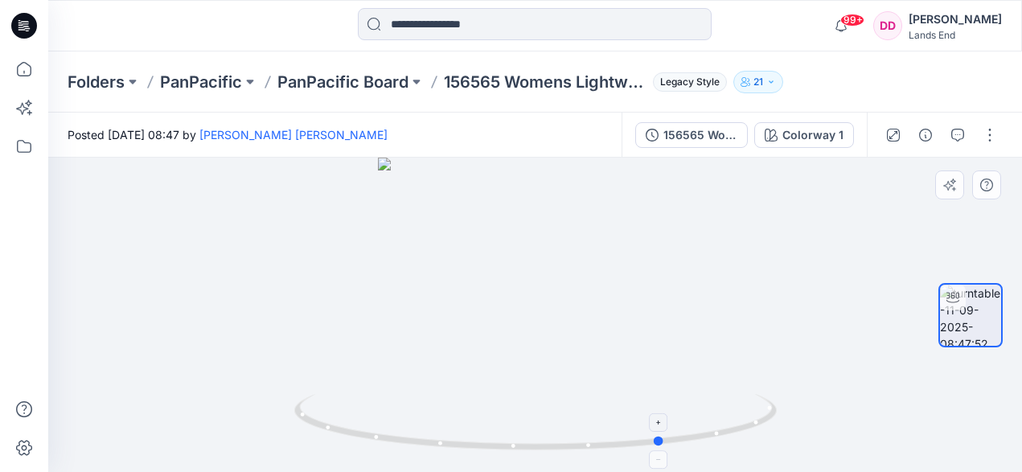 This screenshot has height=472, width=1022. I want to click on a: Folders, so click(96, 82).